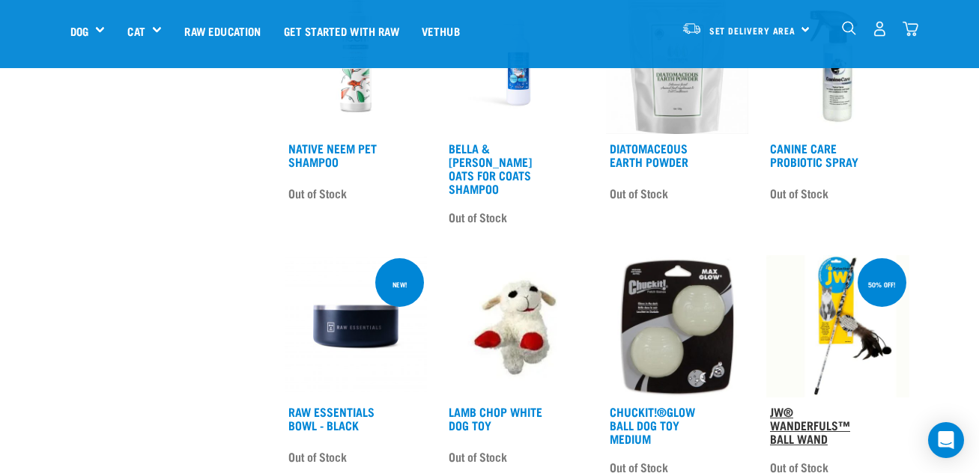 The width and height of the screenshot is (979, 473). What do you see at coordinates (440, 31) in the screenshot?
I see `a: Vethub` at bounding box center [440, 31].